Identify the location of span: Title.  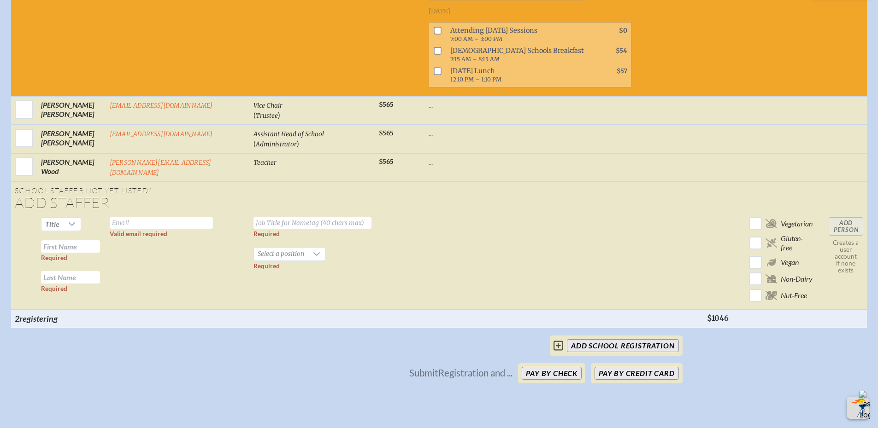
(52, 224).